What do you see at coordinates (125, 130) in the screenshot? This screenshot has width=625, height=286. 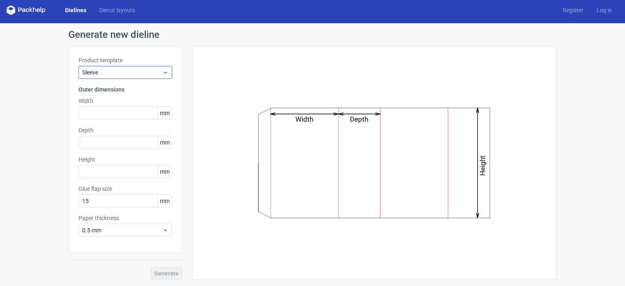 I see `label: Depth` at bounding box center [125, 130].